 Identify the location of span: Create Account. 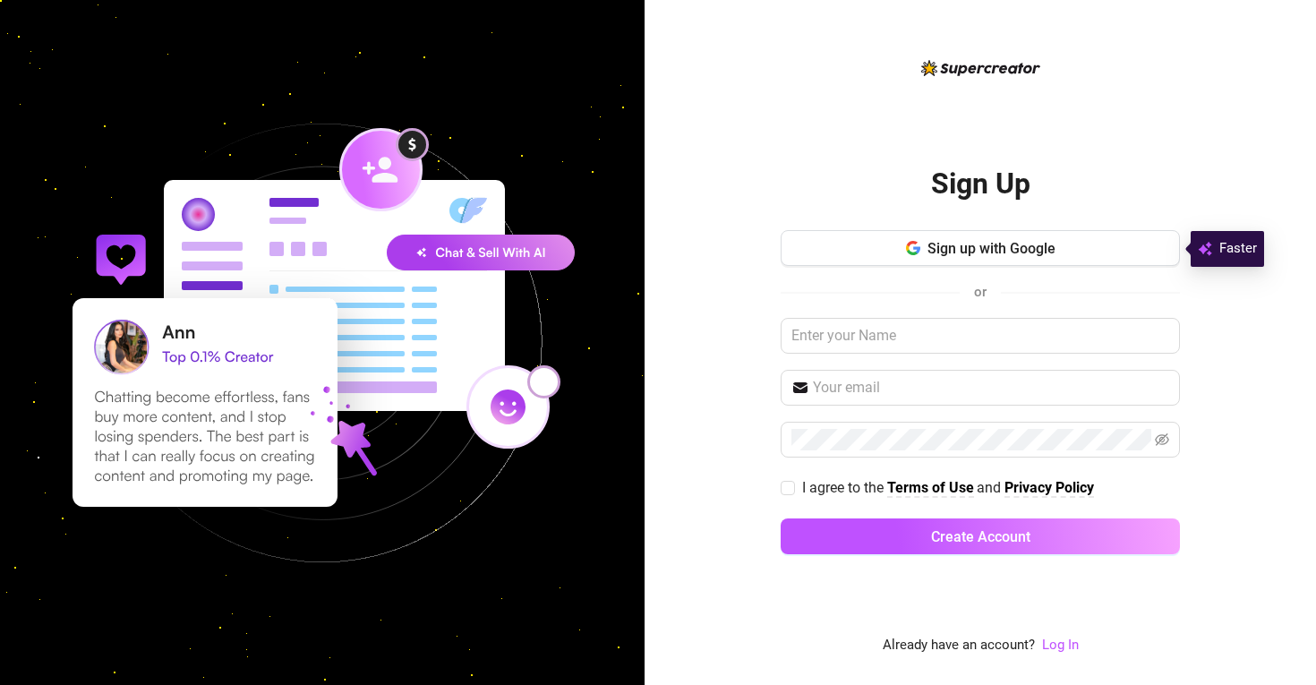
(980, 536).